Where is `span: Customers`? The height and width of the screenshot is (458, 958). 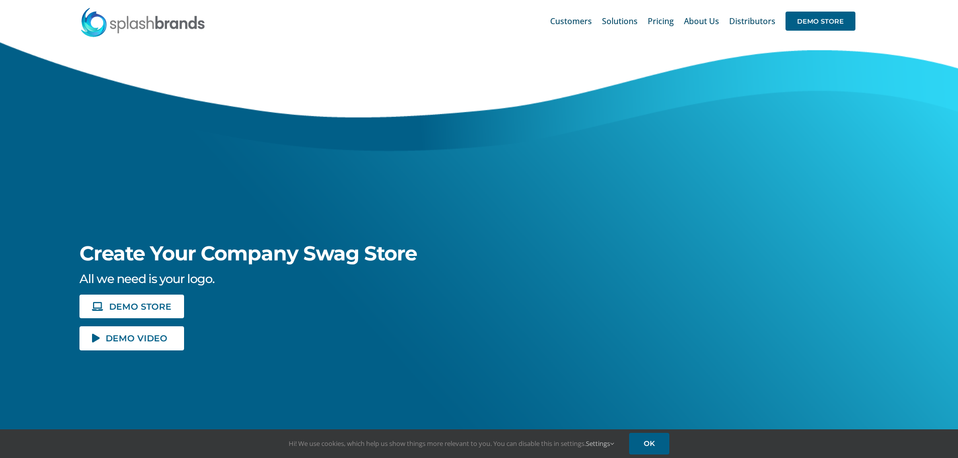 span: Customers is located at coordinates (571, 21).